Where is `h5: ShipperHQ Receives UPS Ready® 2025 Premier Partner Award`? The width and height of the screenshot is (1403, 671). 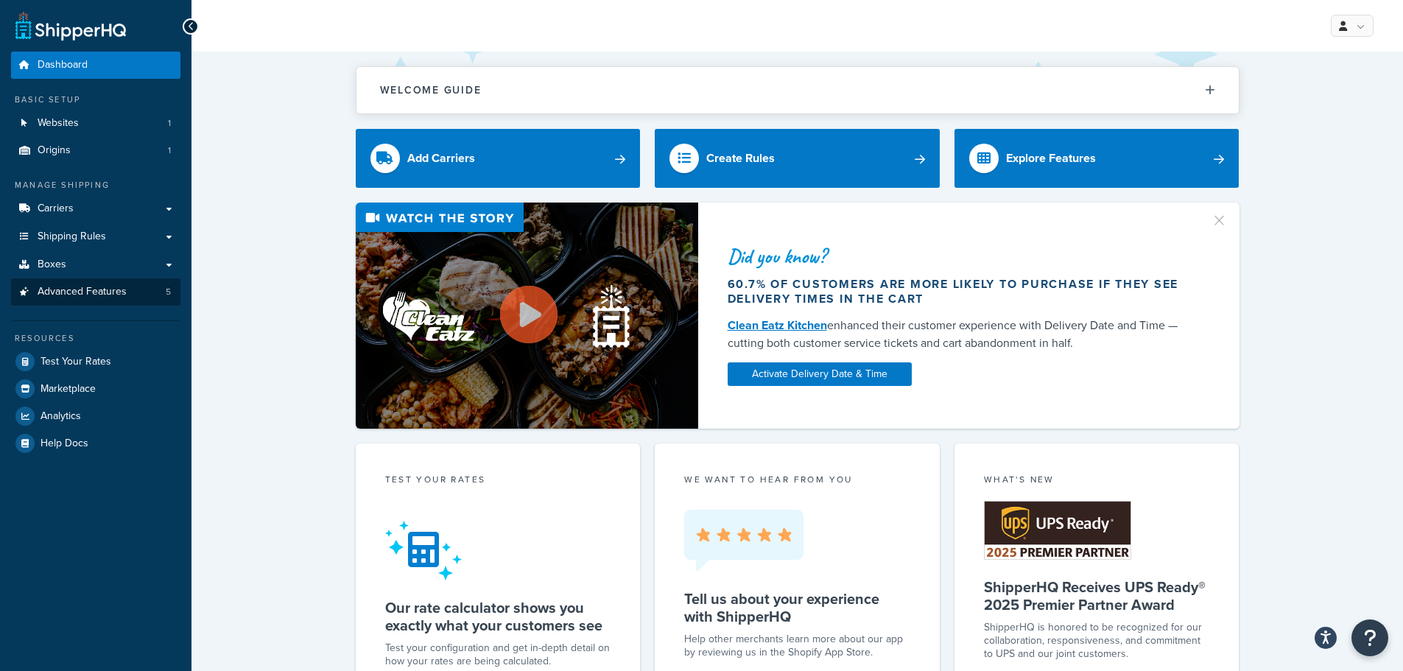
h5: ShipperHQ Receives UPS Ready® 2025 Premier Partner Award is located at coordinates (1096, 596).